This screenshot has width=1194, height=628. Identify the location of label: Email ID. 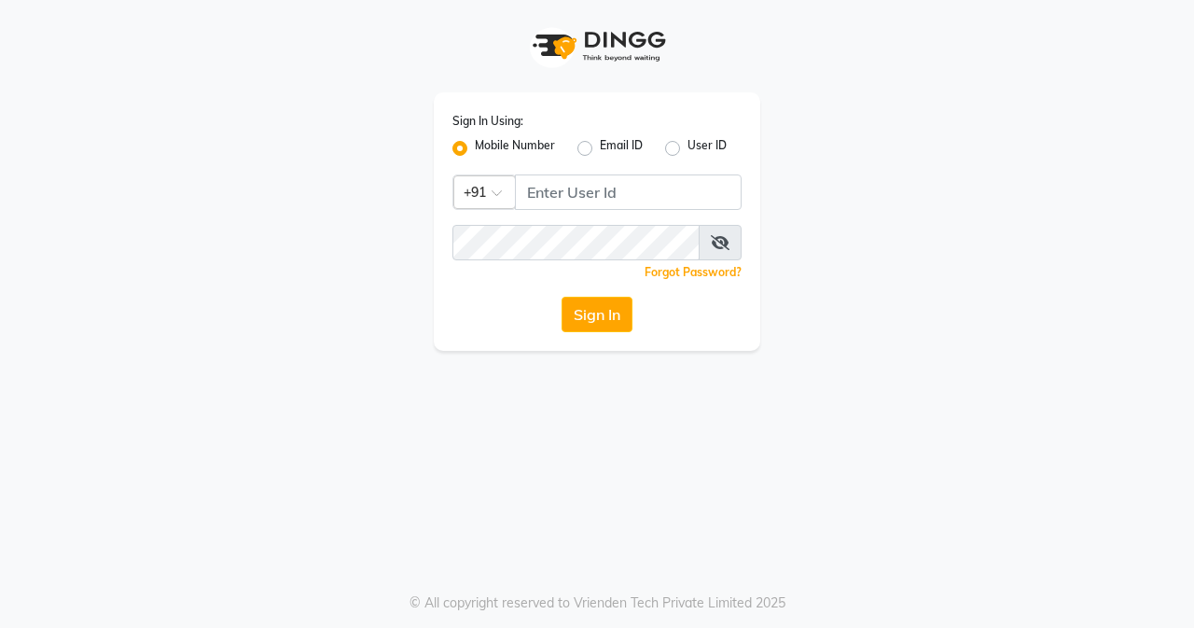
(621, 148).